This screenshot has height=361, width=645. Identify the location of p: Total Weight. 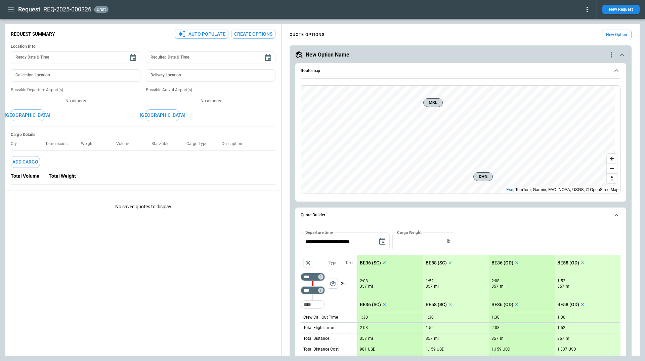
(62, 176).